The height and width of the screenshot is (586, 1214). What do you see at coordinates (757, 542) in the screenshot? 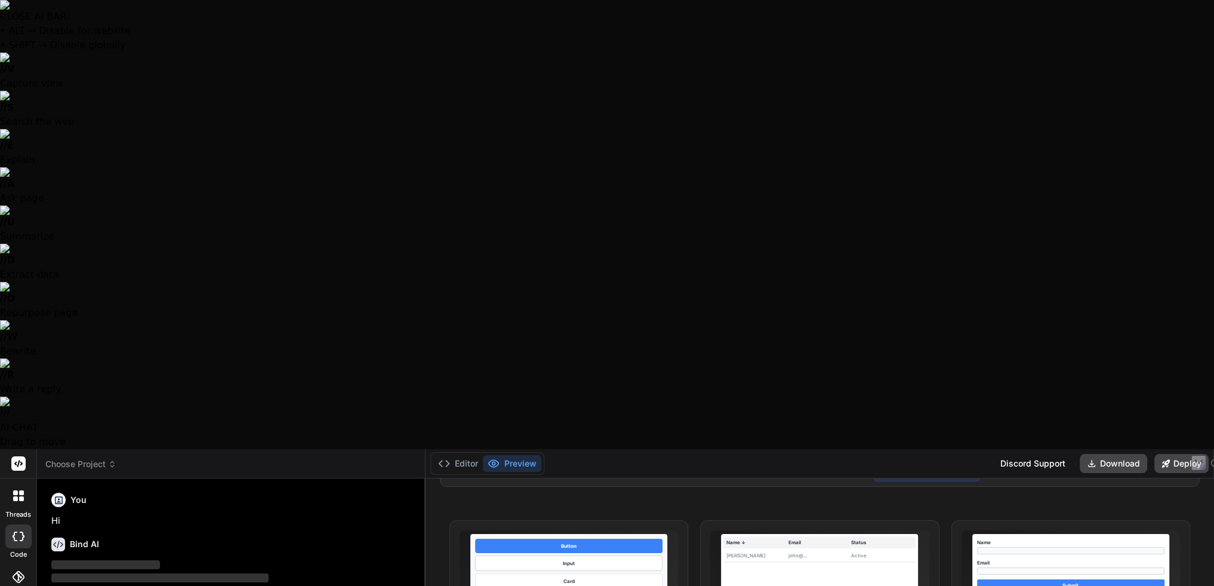
I see `div: Name ↓` at bounding box center [757, 542].